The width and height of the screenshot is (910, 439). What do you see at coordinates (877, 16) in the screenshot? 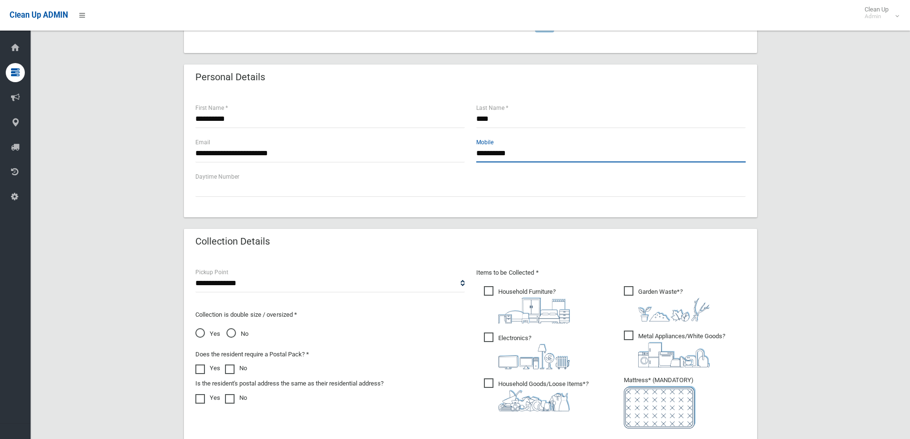
I see `small: Admin` at bounding box center [877, 16].